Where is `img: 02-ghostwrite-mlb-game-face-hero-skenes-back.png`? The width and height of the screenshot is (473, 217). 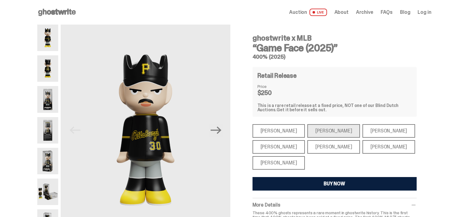 img: 02-ghostwrite-mlb-game-face-hero-skenes-back.png is located at coordinates (48, 69).